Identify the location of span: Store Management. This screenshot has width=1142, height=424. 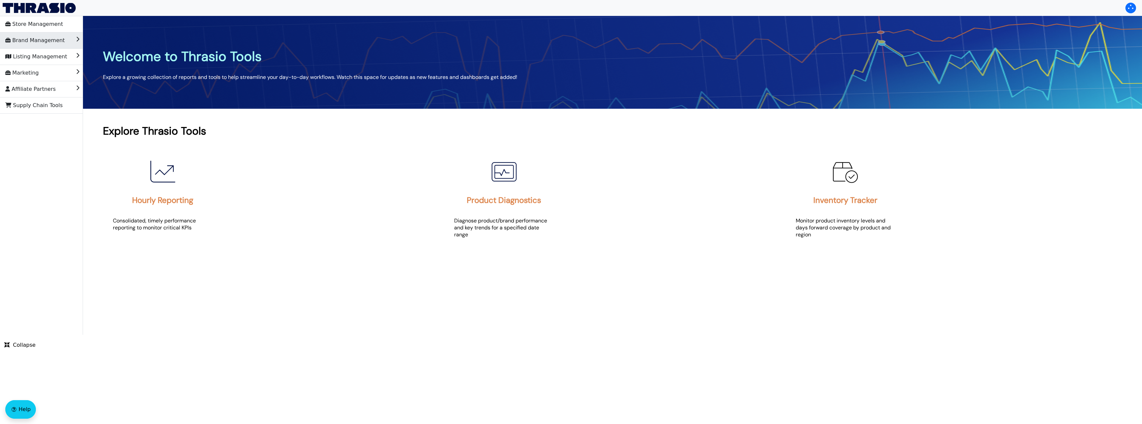
(34, 24).